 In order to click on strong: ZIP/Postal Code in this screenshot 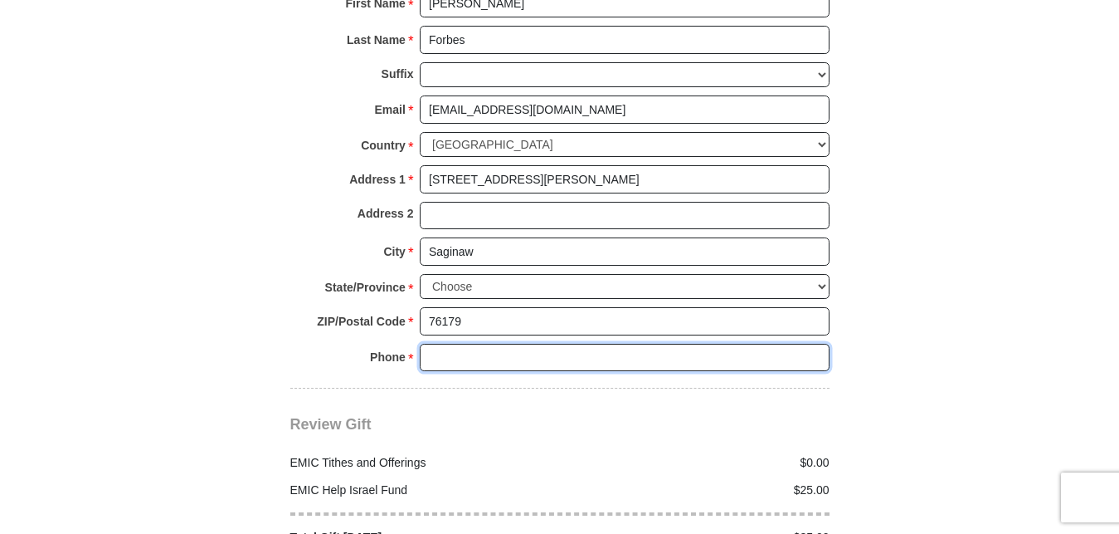, I will do `click(361, 321)`.